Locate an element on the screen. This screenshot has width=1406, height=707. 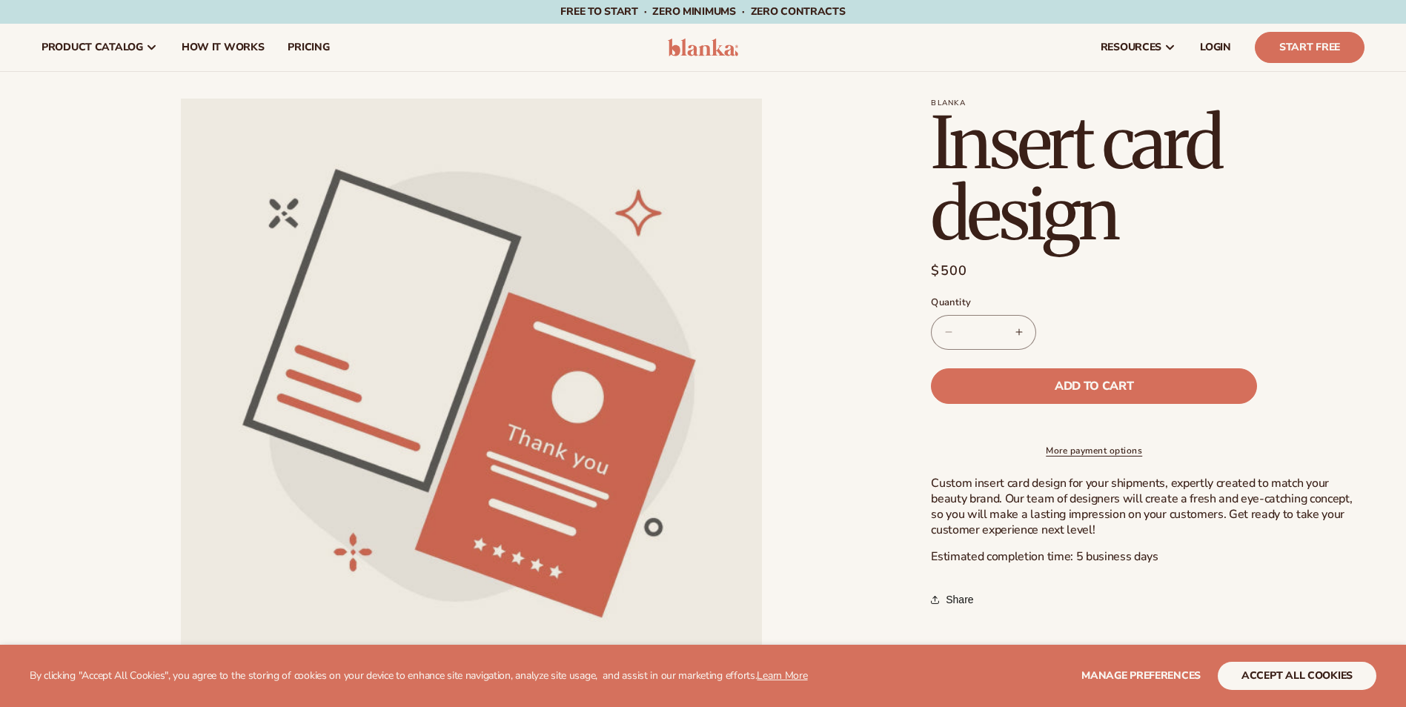
p: By clicking "Accept All Cookies", you agree to the storing of cookies on your device to enhance s... is located at coordinates (419, 676).